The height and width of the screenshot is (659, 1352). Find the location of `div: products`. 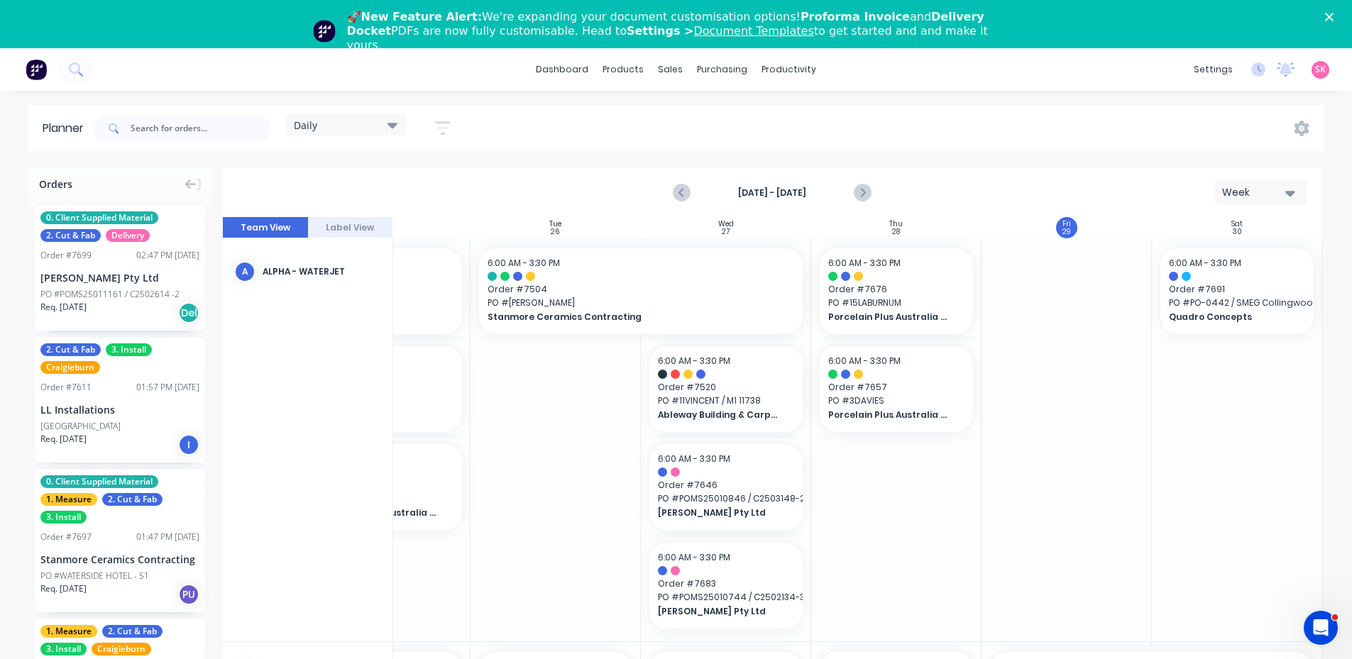

div: products is located at coordinates (623, 70).